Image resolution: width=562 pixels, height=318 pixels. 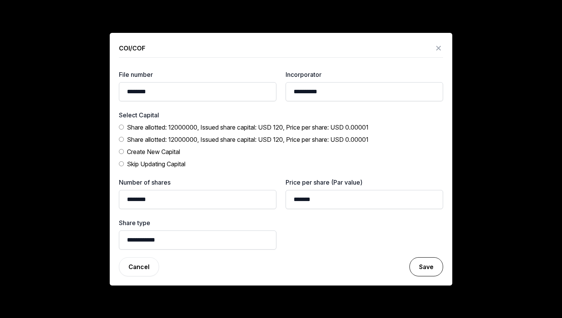 I want to click on div: Skip Updating Capital, so click(x=156, y=164).